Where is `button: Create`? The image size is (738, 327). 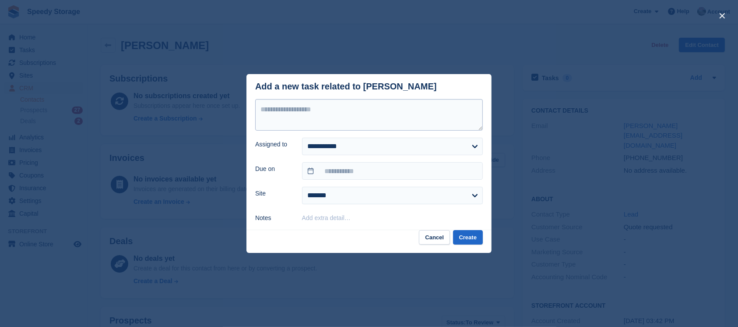 button: Create is located at coordinates (468, 237).